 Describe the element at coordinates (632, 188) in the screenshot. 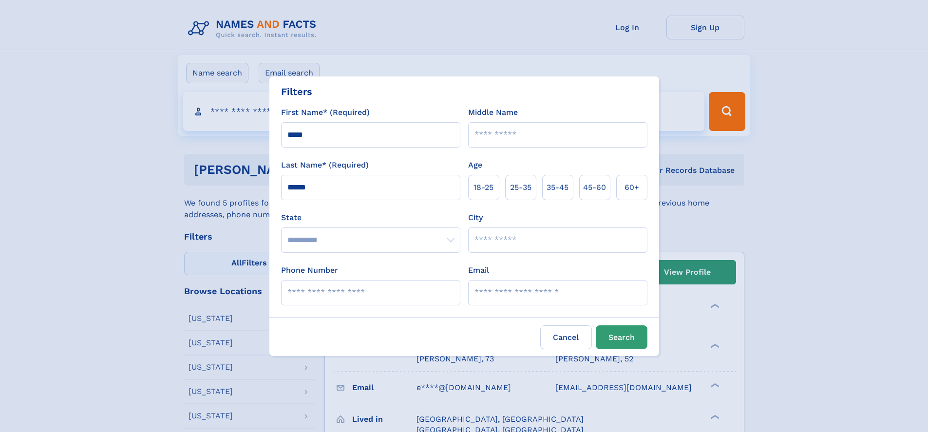

I see `span: 60+` at that location.